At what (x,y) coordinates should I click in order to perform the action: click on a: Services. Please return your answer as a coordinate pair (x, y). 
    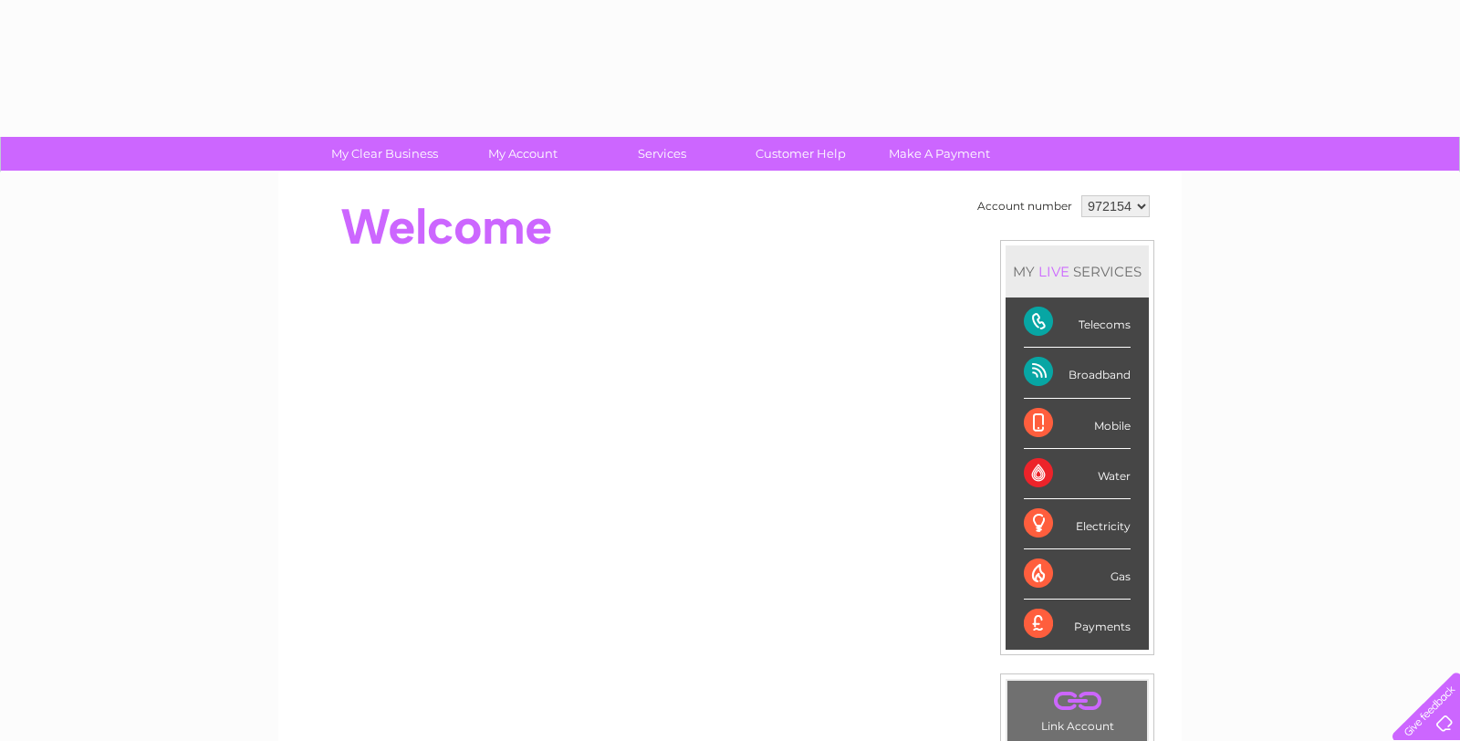
    Looking at the image, I should click on (661, 153).